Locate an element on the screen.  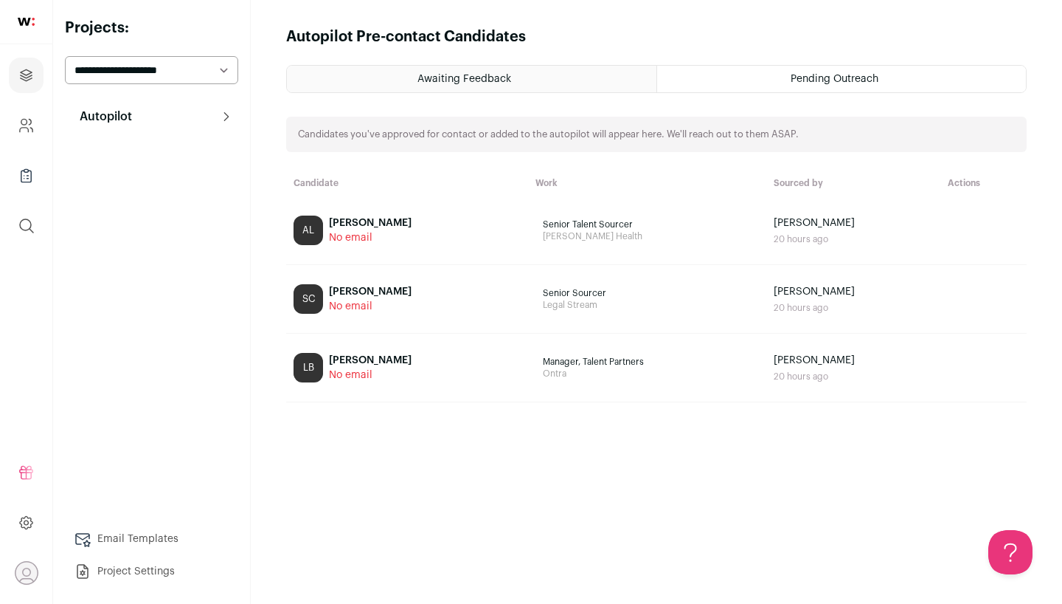
a: Email Templates is located at coordinates (151, 539).